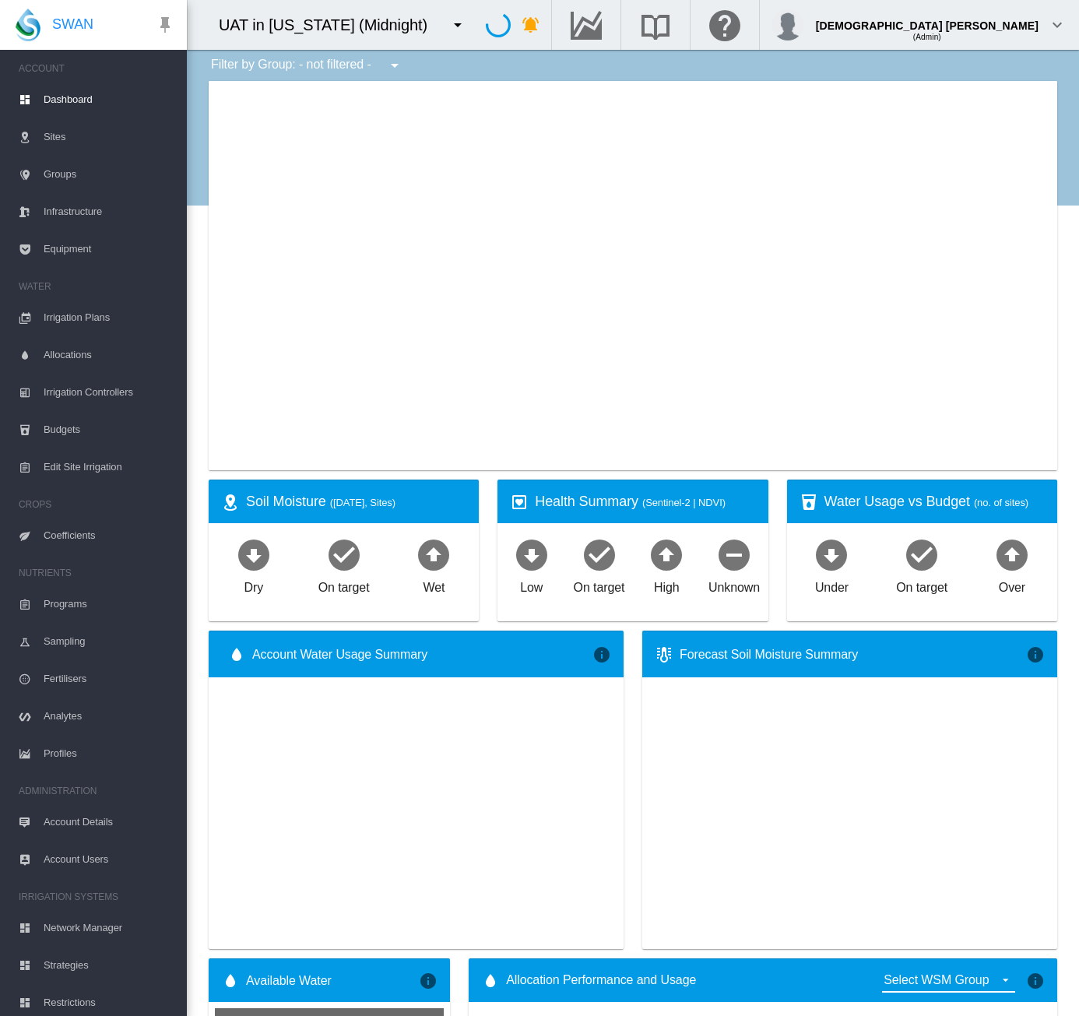 The width and height of the screenshot is (1079, 1016). Describe the element at coordinates (109, 355) in the screenshot. I see `span: Allocations` at that location.